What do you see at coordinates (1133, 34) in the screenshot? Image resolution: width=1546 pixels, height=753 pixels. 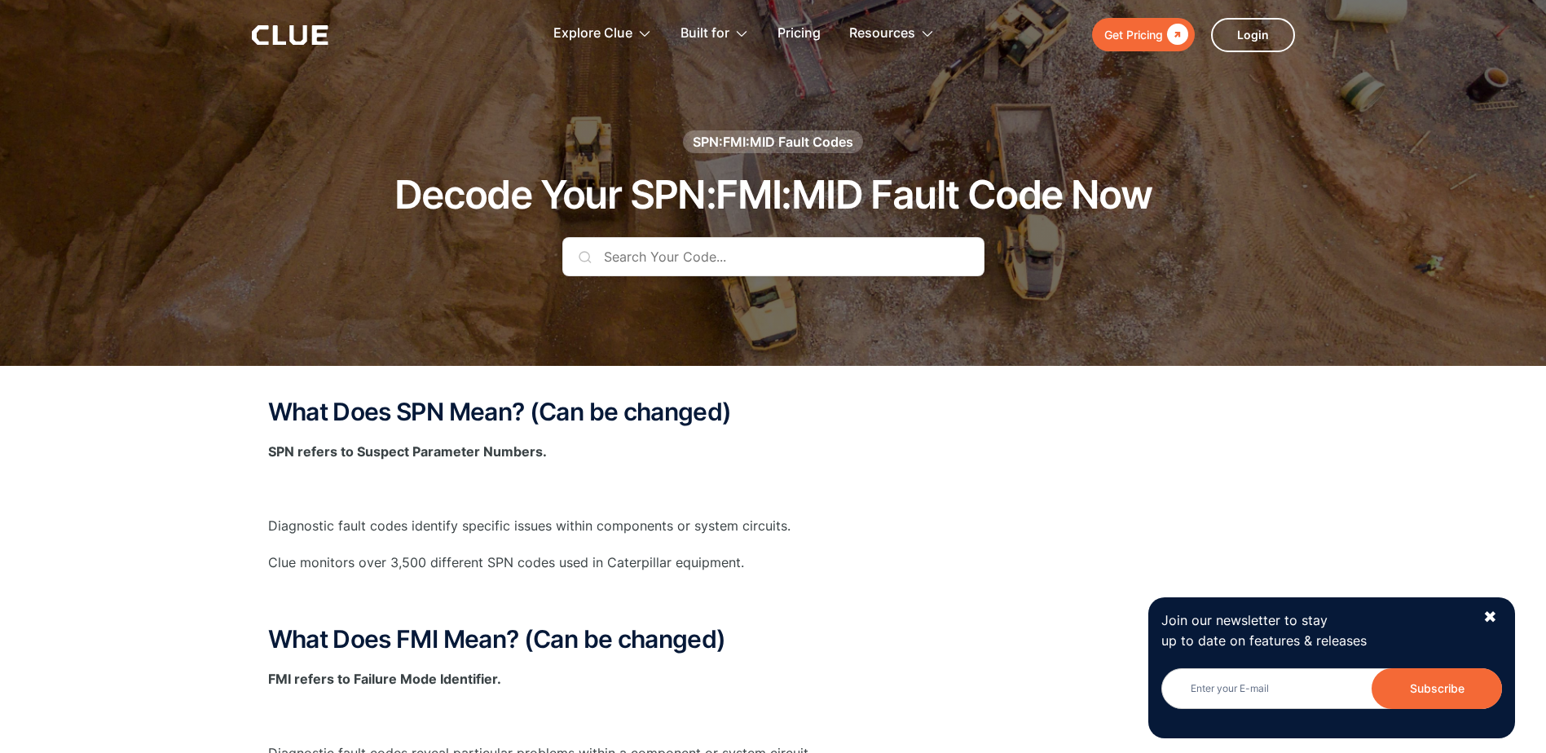 I see `div: Get Pricing` at bounding box center [1133, 34].